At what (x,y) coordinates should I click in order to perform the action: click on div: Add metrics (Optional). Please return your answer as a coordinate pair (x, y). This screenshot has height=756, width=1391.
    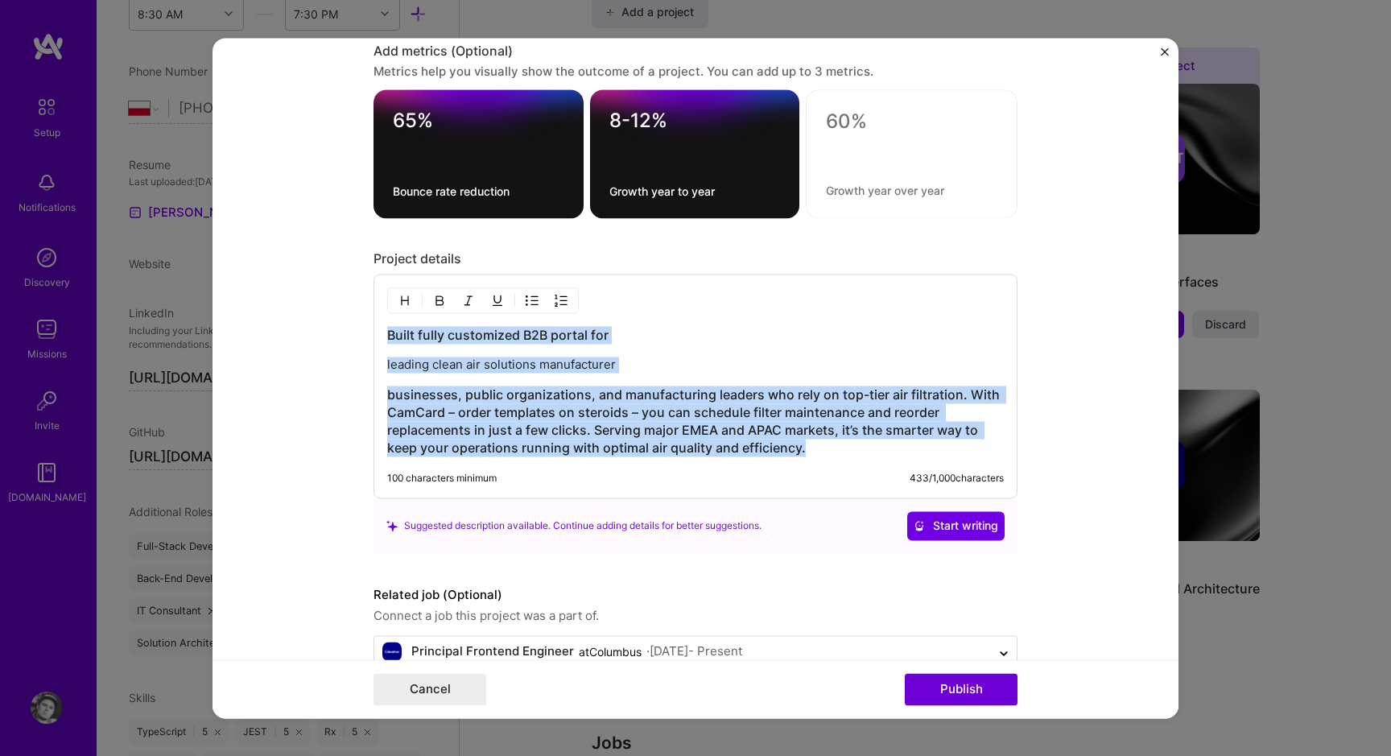
    Looking at the image, I should click on (696, 51).